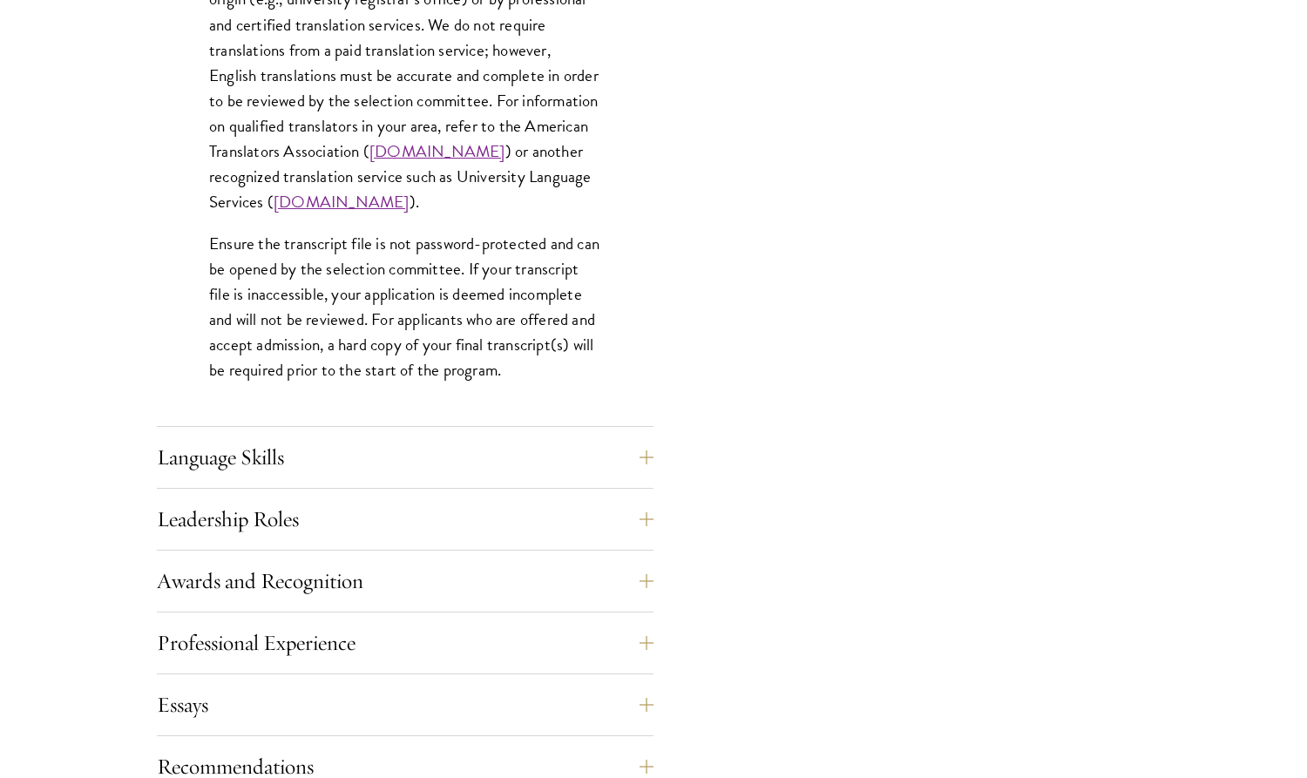 This screenshot has width=1307, height=778. Describe the element at coordinates (405, 307) in the screenshot. I see `p: Ensure the transcript file is not password-protected and can be opened by the selection committee...` at that location.